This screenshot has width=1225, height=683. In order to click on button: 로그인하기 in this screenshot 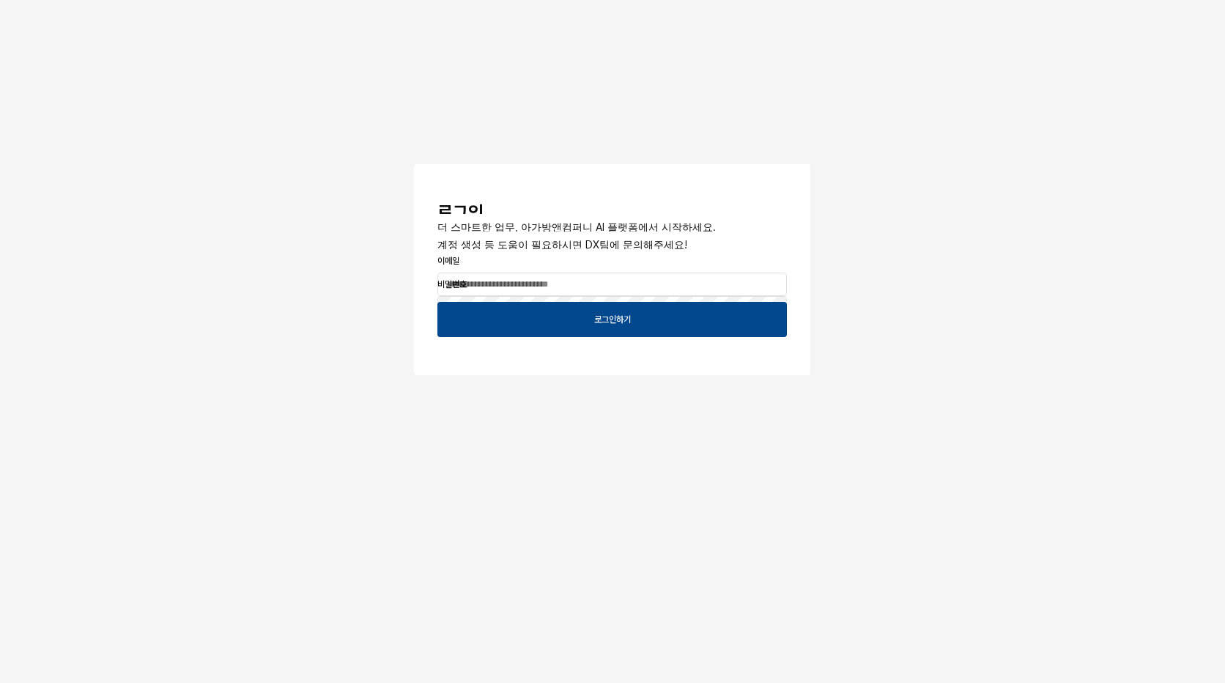, I will do `click(612, 319)`.